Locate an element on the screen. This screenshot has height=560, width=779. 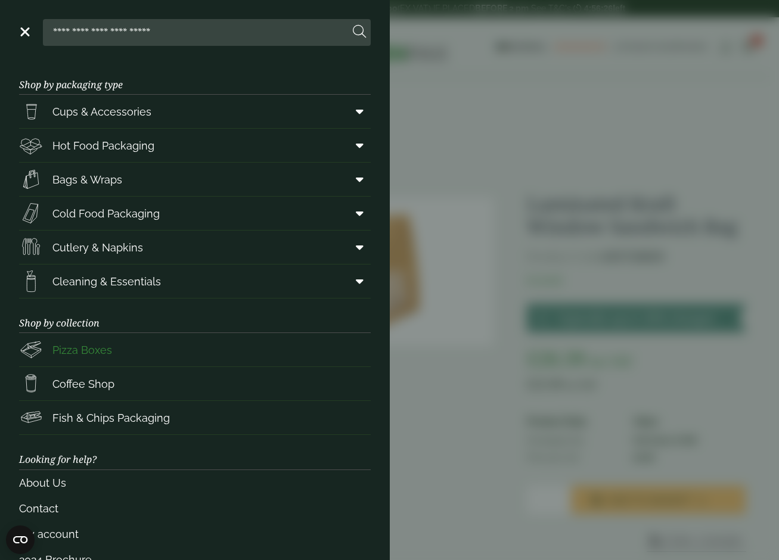
h3: Shop by collection is located at coordinates (195, 316).